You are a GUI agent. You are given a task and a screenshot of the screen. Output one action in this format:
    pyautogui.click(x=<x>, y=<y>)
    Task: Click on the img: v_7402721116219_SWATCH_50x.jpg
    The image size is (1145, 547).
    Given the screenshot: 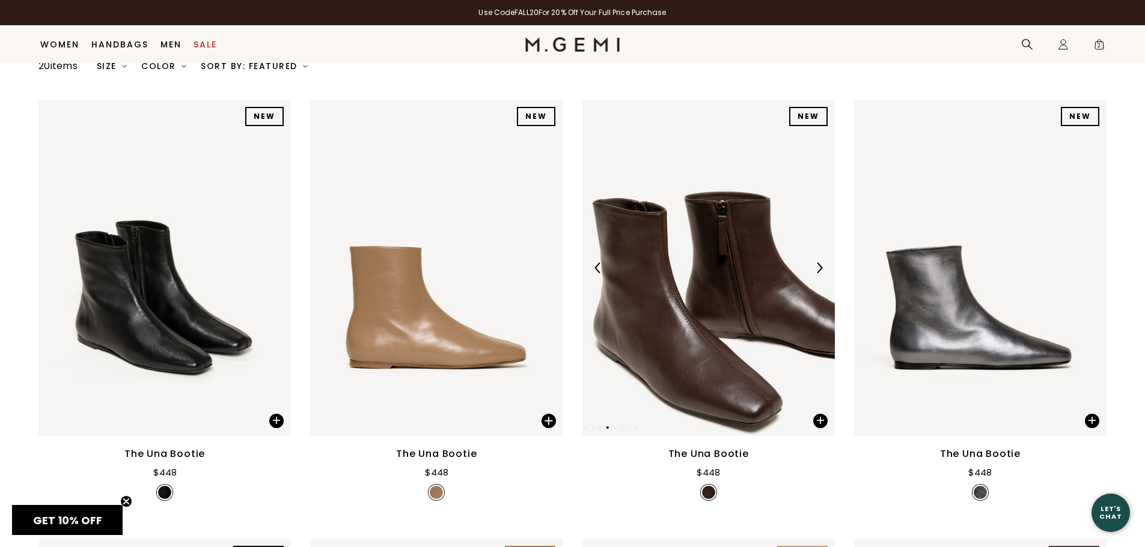 What is the action you would take?
    pyautogui.click(x=708, y=493)
    